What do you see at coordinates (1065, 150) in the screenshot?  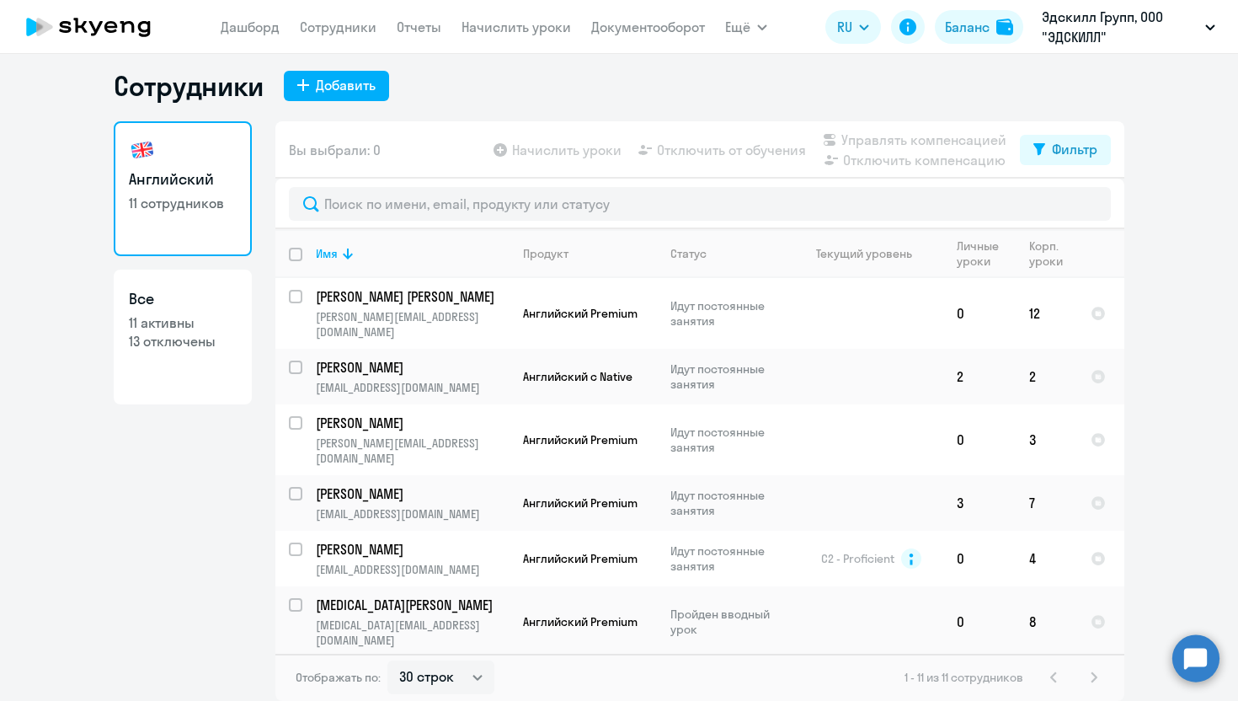 I see `button: Фильтр` at bounding box center [1065, 150].